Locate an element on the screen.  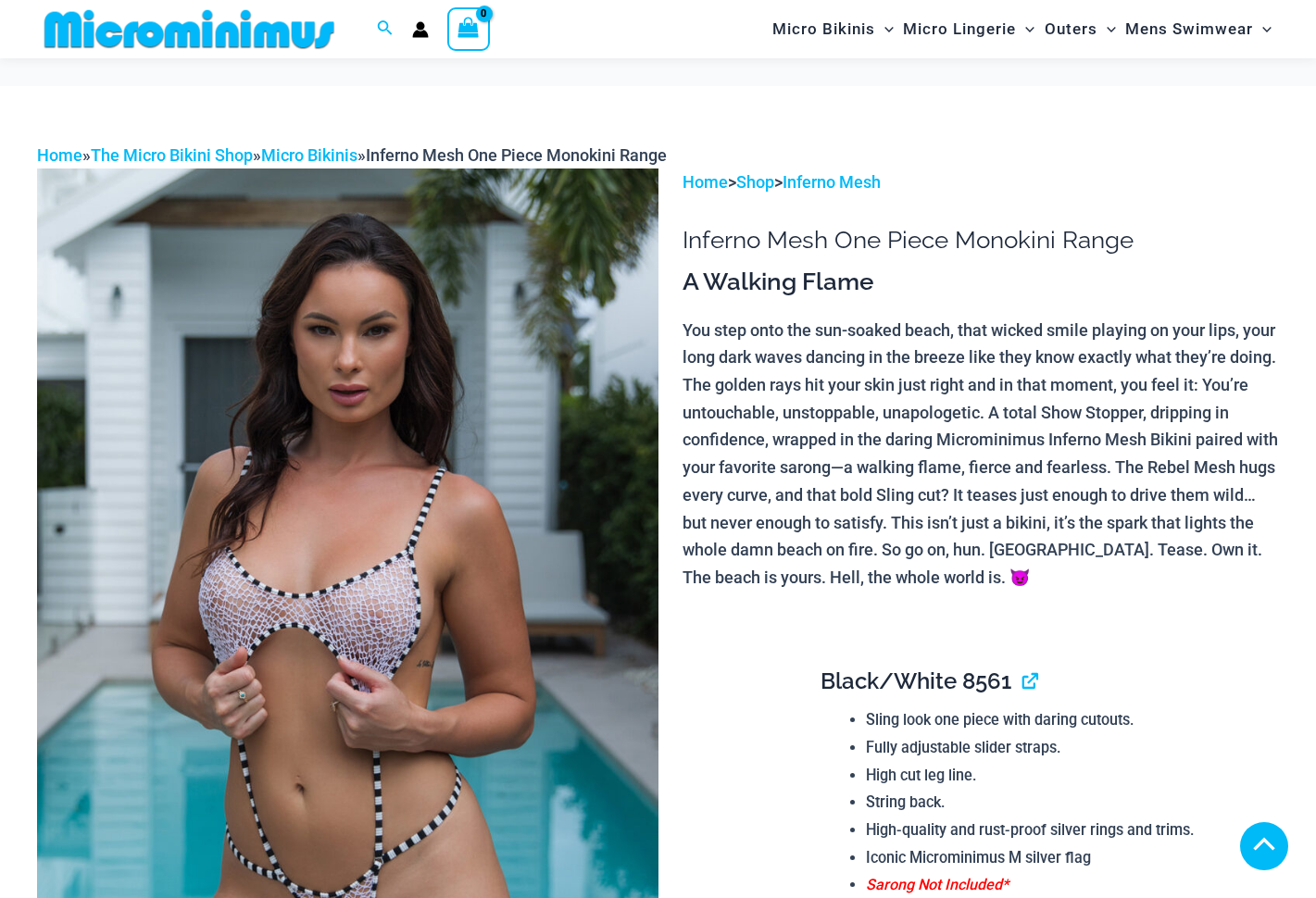
span: Inferno Mesh One Piece Monokini Range is located at coordinates (516, 154).